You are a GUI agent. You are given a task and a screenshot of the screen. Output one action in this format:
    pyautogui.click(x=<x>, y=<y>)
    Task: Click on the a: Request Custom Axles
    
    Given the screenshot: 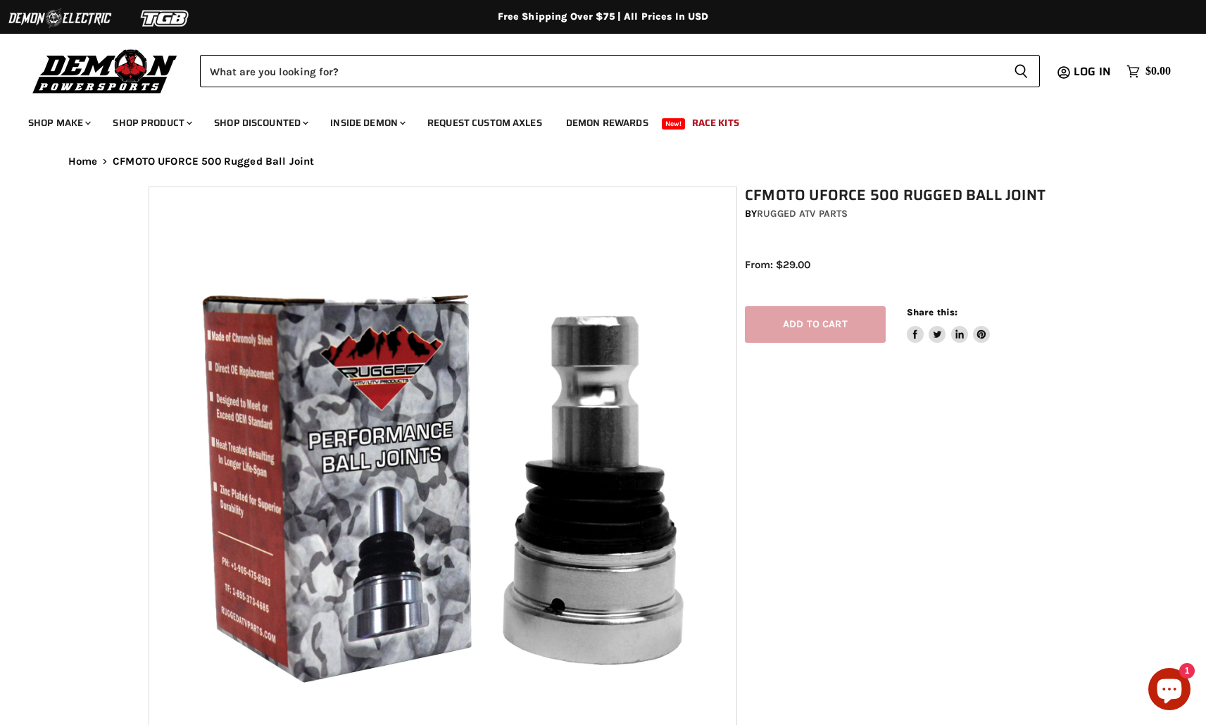 What is the action you would take?
    pyautogui.click(x=484, y=122)
    